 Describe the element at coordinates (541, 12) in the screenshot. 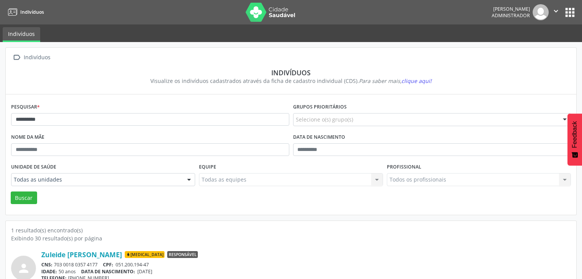

I see `img: img` at that location.